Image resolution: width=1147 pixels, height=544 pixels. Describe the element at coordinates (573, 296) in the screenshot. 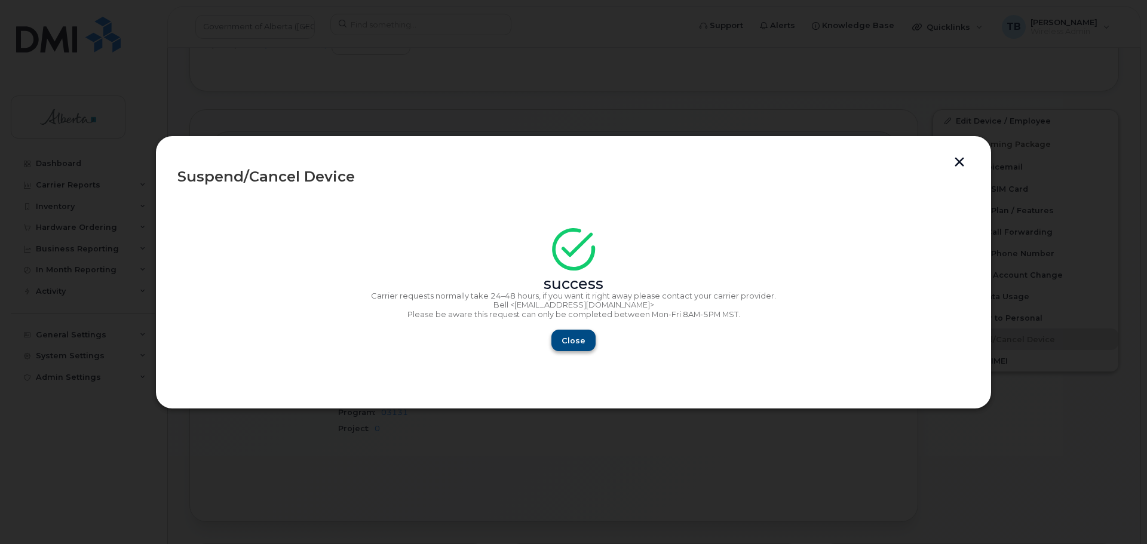

I see `p: Carrier requests normally take 24–48 hours, if you want it right away please contact your carrier...` at that location.